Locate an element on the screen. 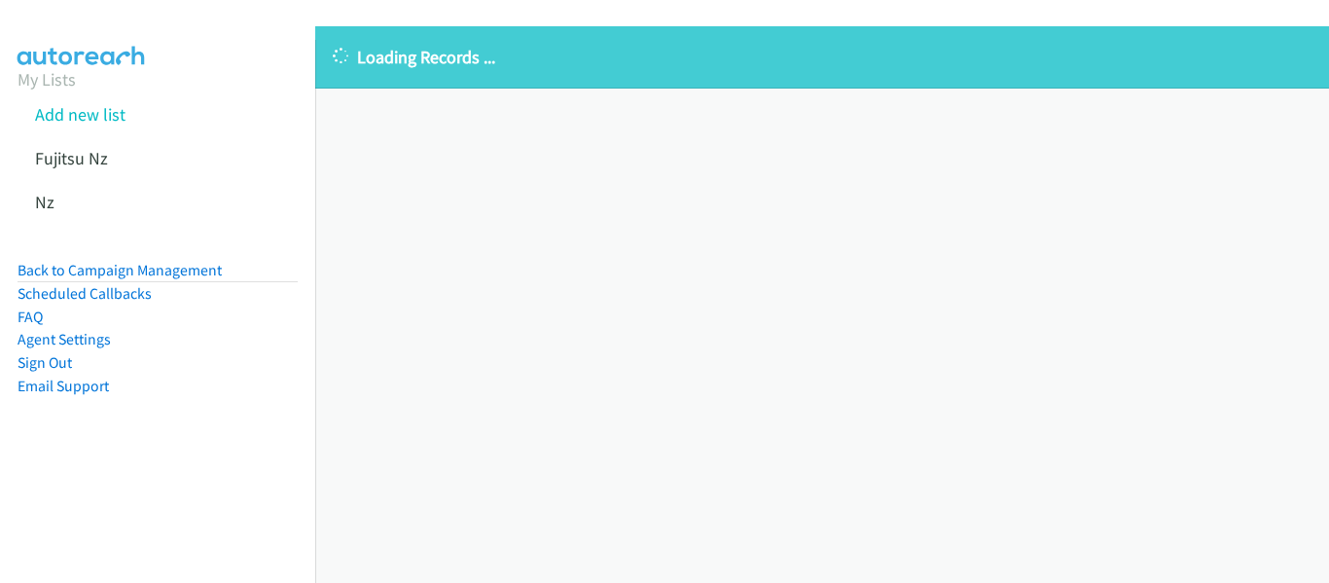 This screenshot has width=1329, height=583. p: Loading Records ... is located at coordinates (822, 56).